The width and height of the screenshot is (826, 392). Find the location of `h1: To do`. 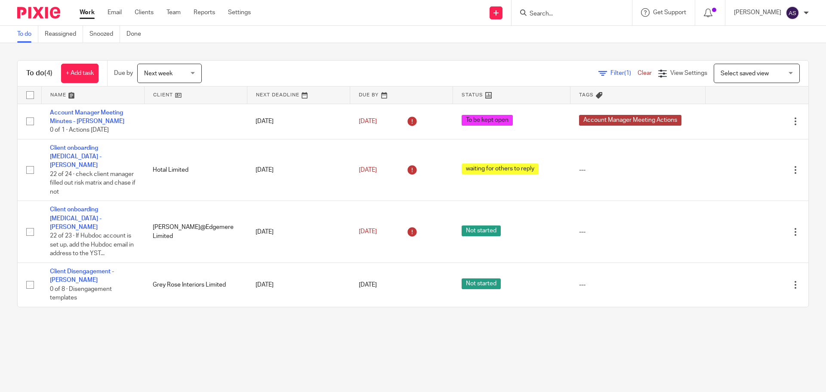

h1: To do is located at coordinates (39, 73).